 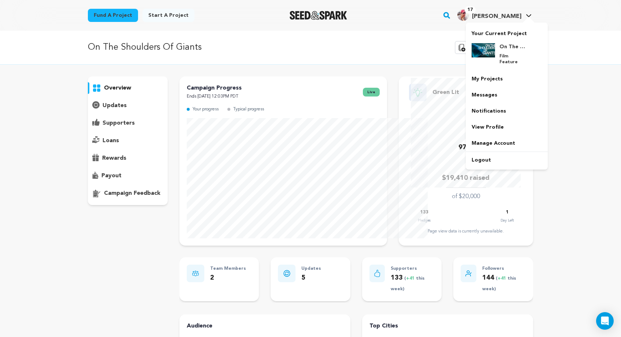 I want to click on span: 17, so click(x=470, y=10).